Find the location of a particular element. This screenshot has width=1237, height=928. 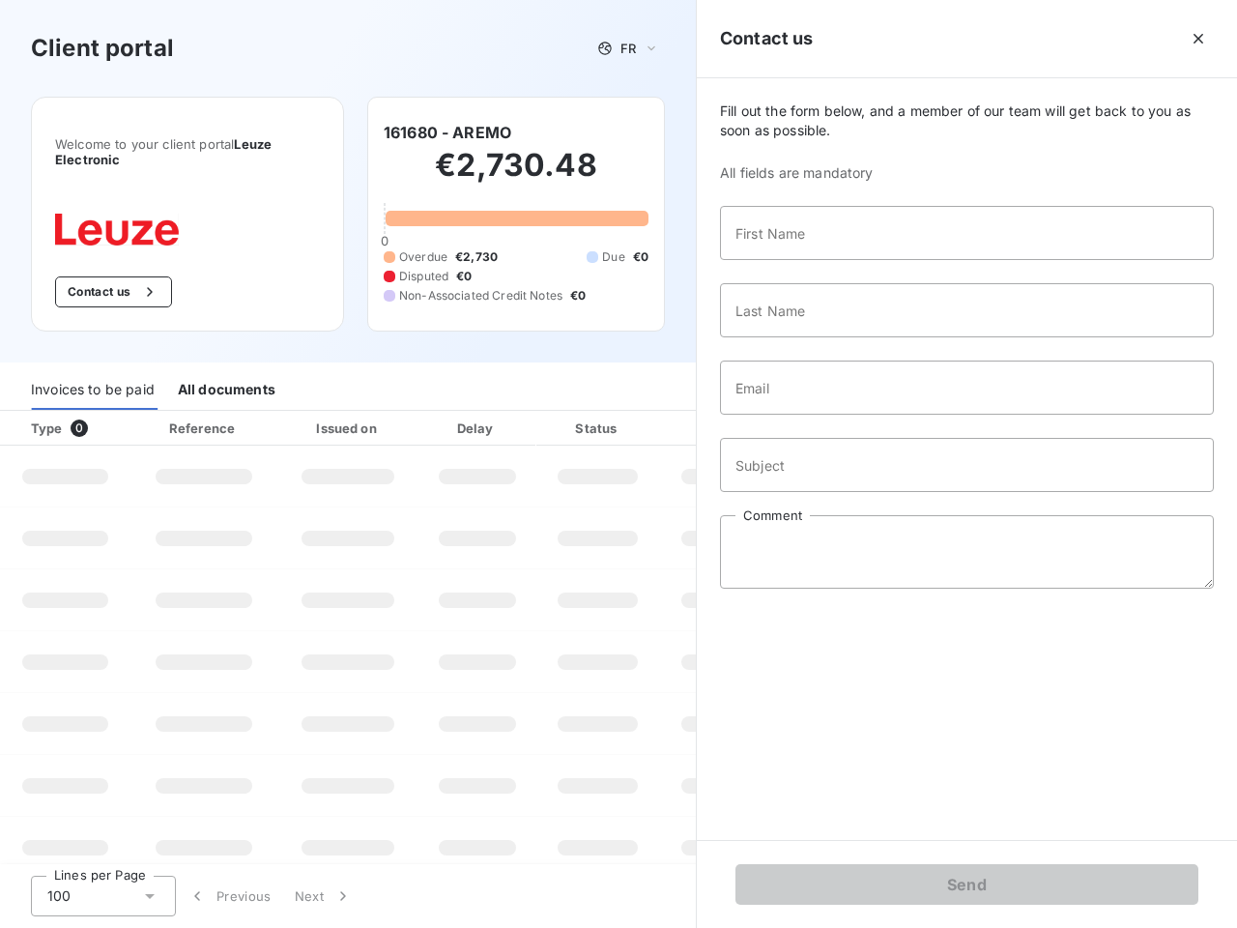

span: €2,730 is located at coordinates (476, 257).